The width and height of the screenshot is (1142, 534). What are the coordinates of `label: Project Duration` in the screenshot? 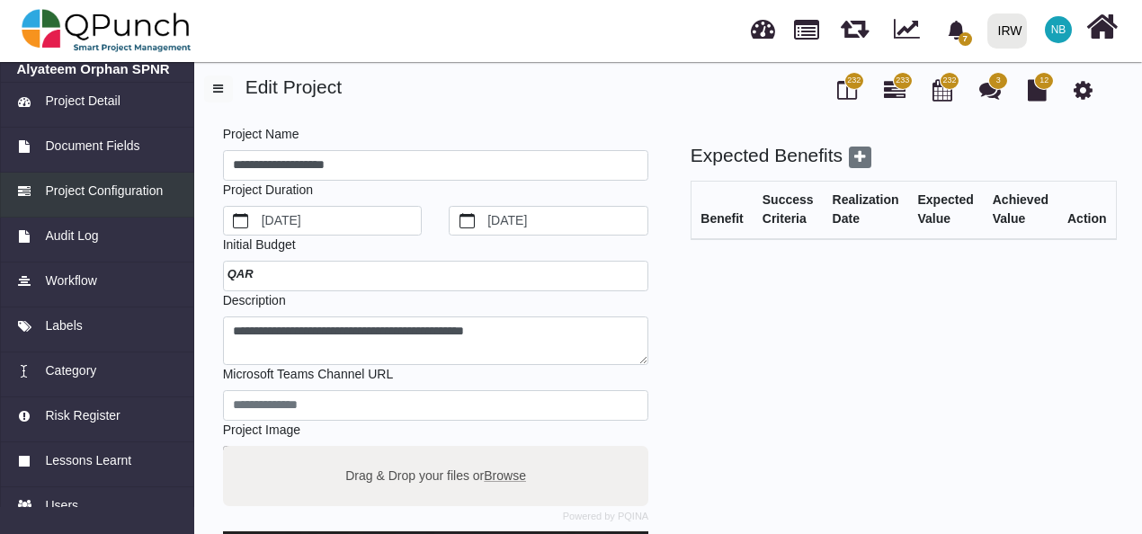 It's located at (268, 190).